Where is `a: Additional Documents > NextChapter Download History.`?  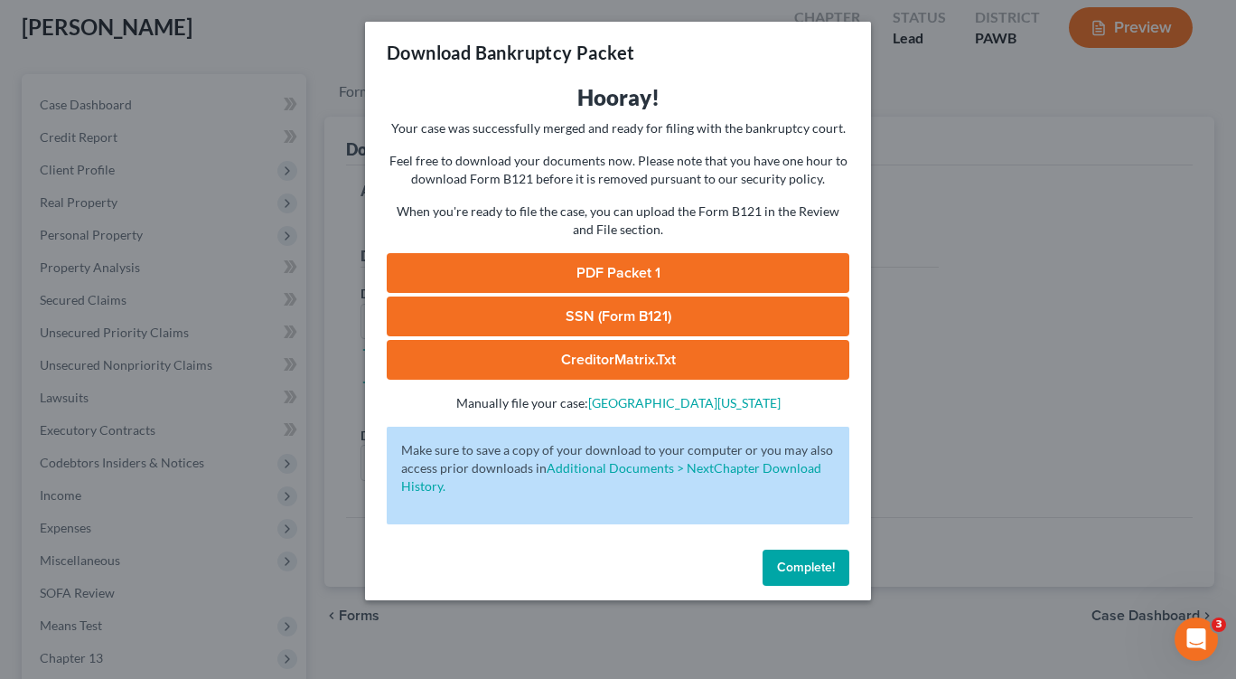
a: Additional Documents > NextChapter Download History. is located at coordinates (611, 476).